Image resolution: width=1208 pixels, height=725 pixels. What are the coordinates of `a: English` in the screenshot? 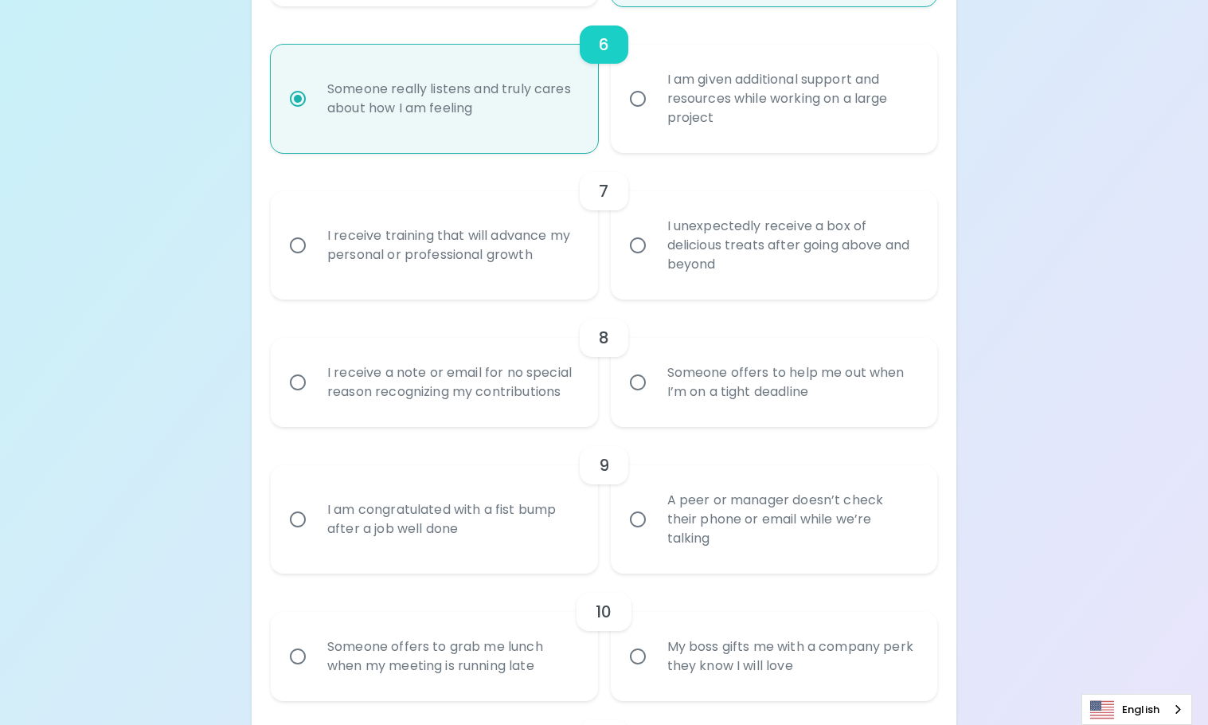 It's located at (1136, 709).